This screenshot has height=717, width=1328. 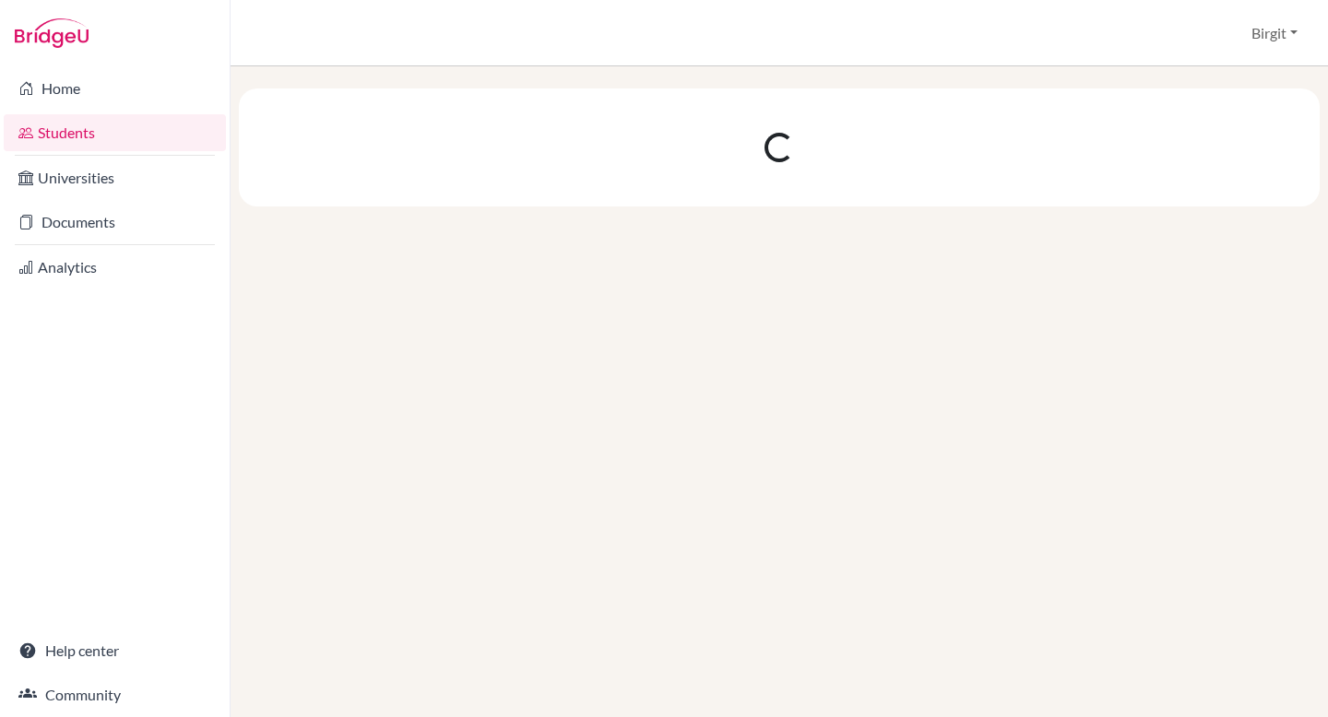 What do you see at coordinates (114, 133) in the screenshot?
I see `a: Students` at bounding box center [114, 133].